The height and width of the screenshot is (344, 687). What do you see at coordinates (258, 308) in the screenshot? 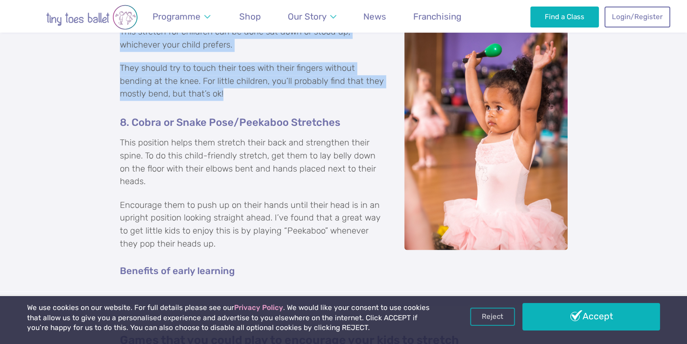
I see `a: Privacy Policy` at bounding box center [258, 308].